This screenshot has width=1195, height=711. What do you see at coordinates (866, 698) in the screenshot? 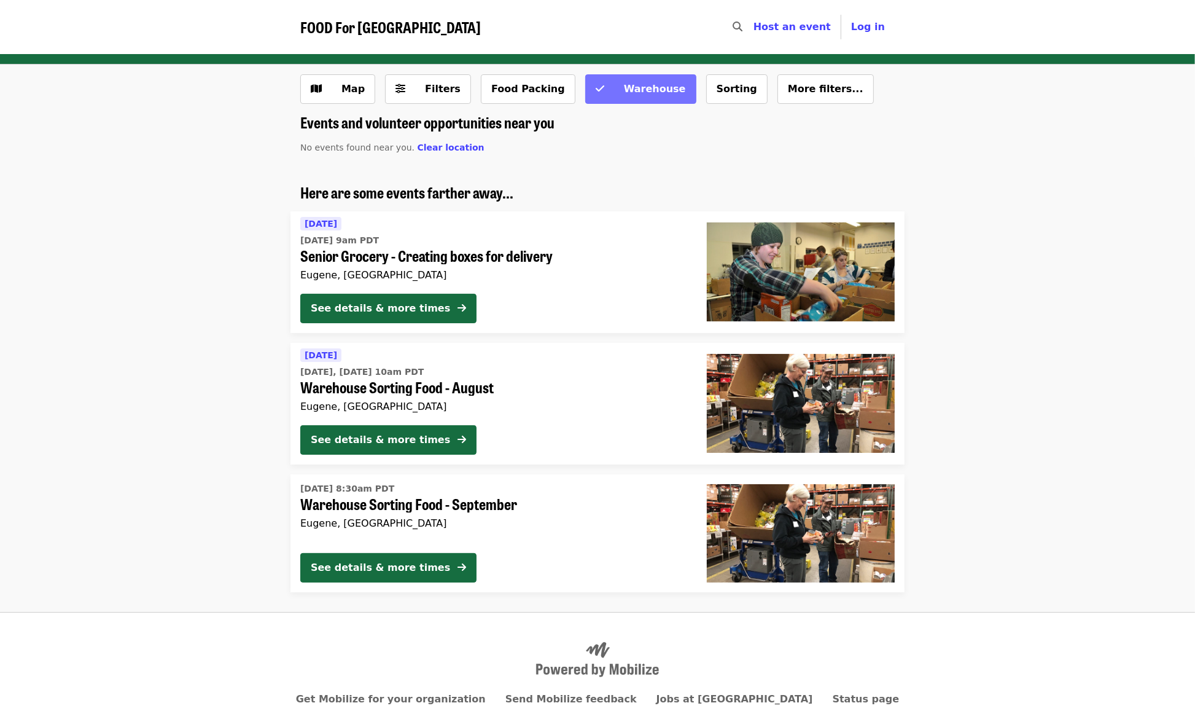
I see `a: Status page` at bounding box center [866, 698].